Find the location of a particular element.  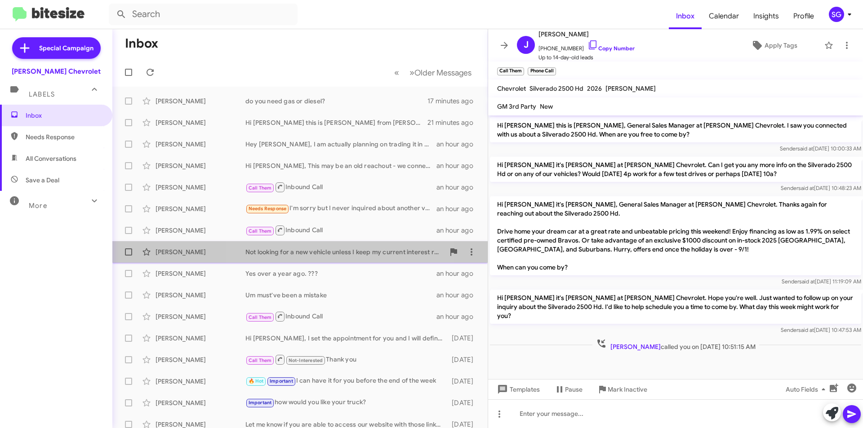

span: Templates is located at coordinates (517, 390).